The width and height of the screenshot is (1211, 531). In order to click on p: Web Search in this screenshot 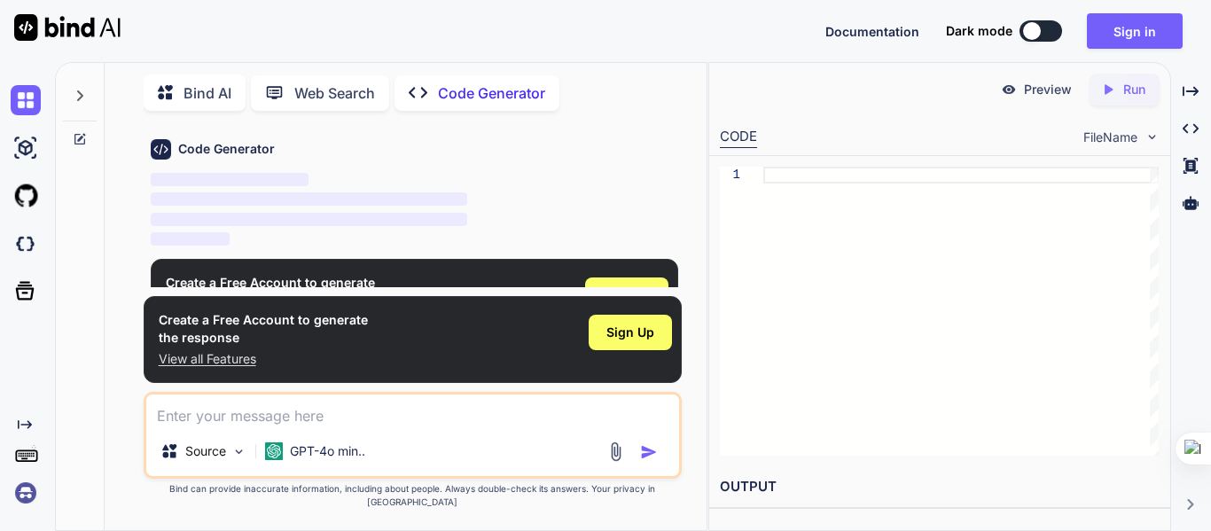, I will do `click(334, 93)`.